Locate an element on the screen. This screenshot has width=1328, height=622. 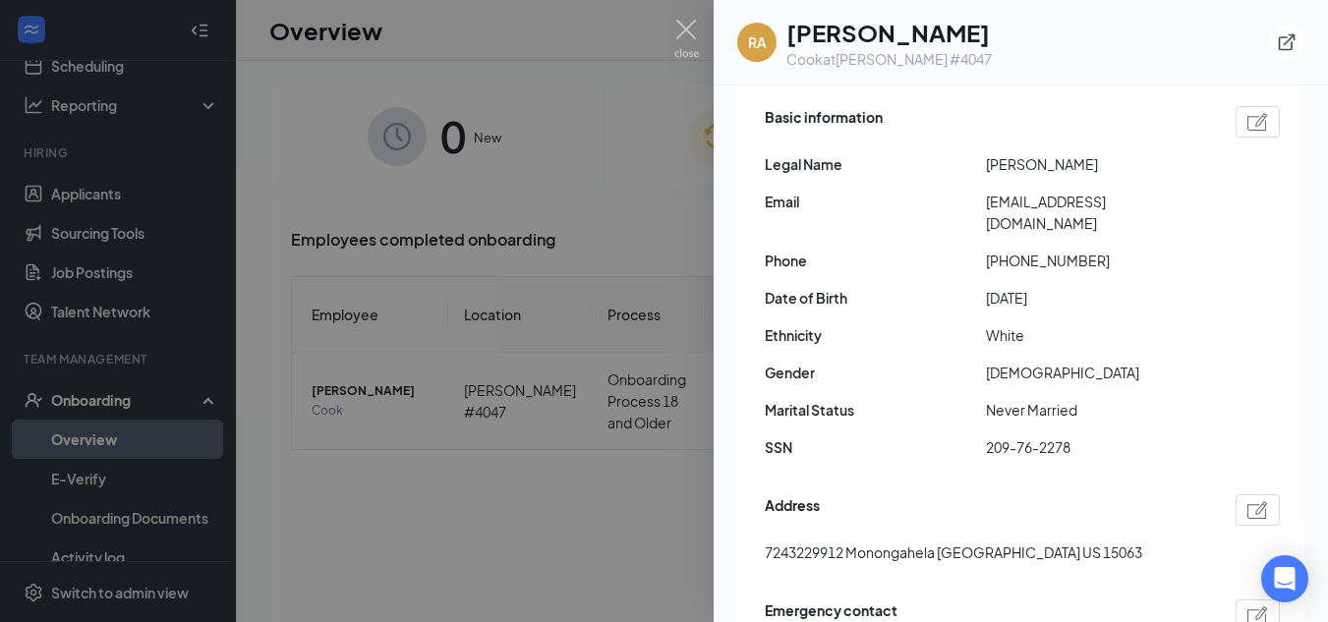
span: Email is located at coordinates (875, 202).